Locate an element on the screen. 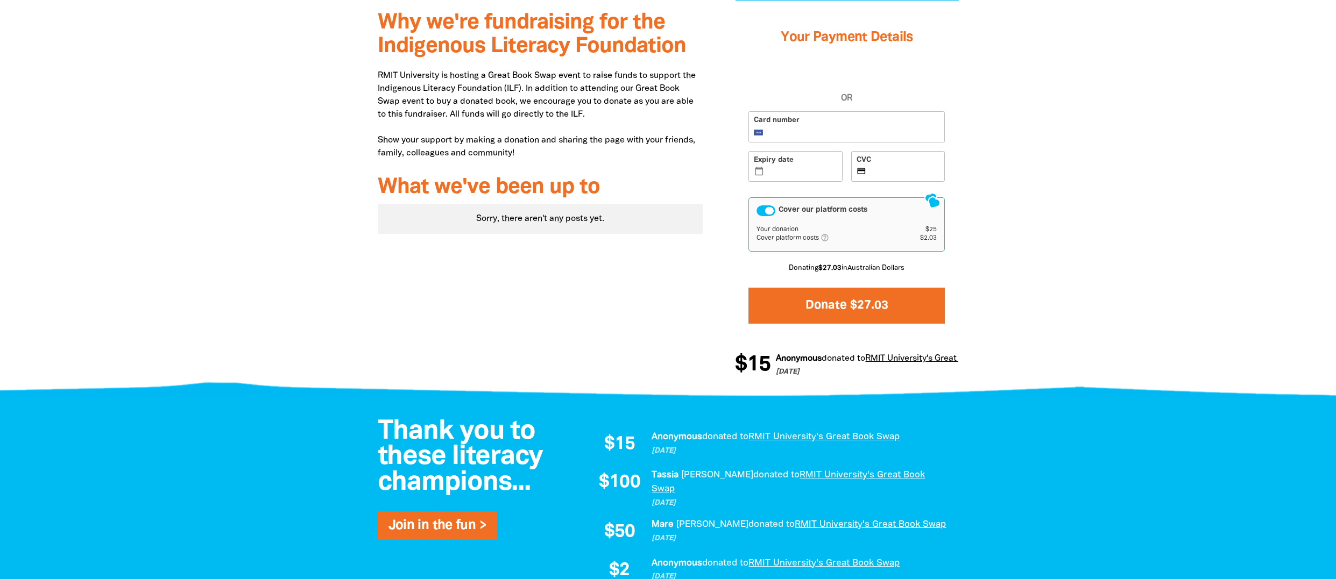  p: RMIT University is hosting a Great Book Swap event to raise funds to support the Indigenous Liter... is located at coordinates (540, 115).